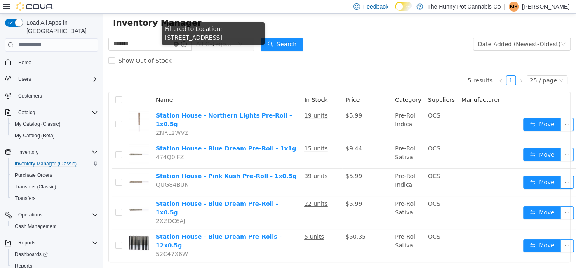 This screenshot has width=576, height=268. What do you see at coordinates (55, 164) in the screenshot?
I see `button: Inventory Manager (Classic)` at bounding box center [55, 164].